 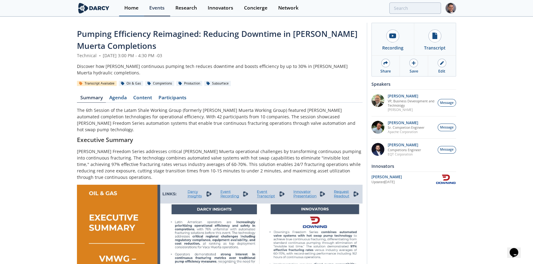 What do you see at coordinates (405, 155) in the screenshot?
I see `p: EQT Corporation` at bounding box center [405, 155].